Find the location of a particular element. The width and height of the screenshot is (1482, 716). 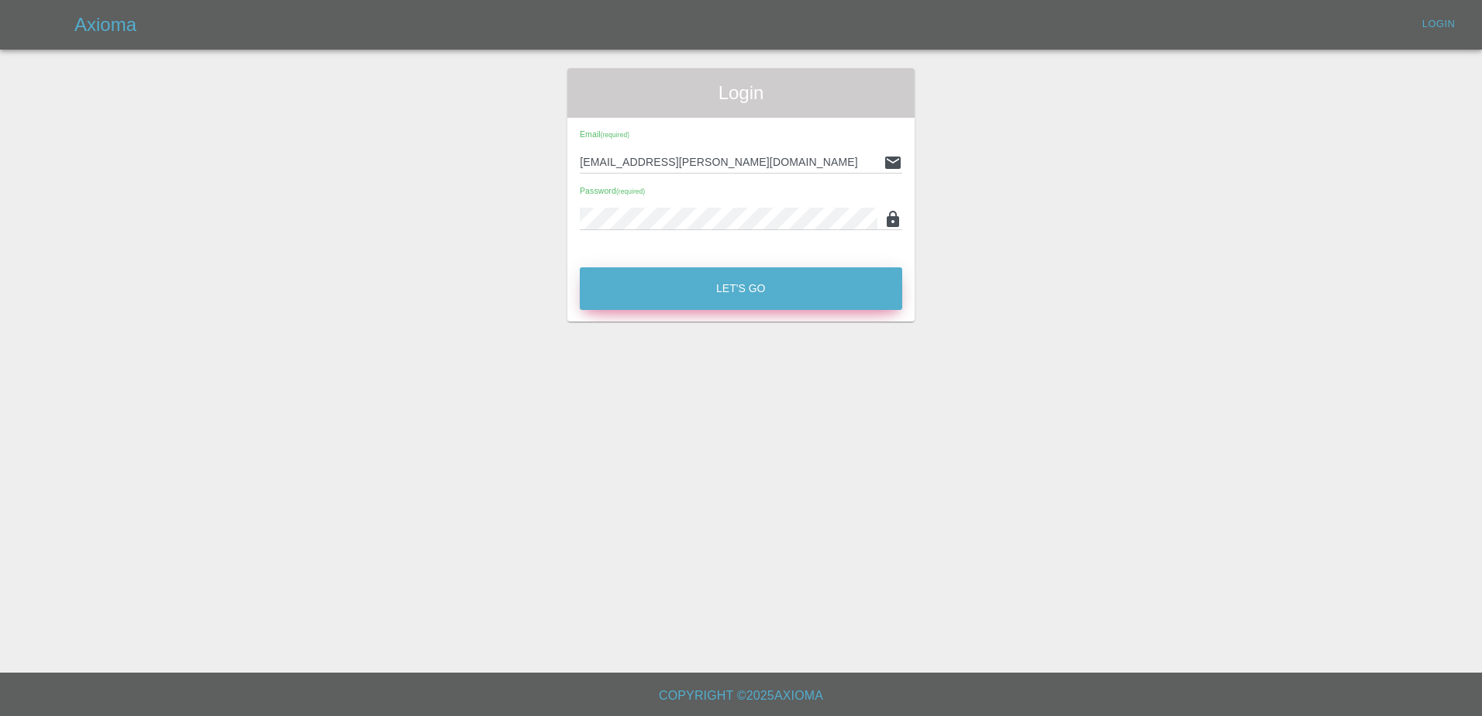

span: Login is located at coordinates (741, 93).